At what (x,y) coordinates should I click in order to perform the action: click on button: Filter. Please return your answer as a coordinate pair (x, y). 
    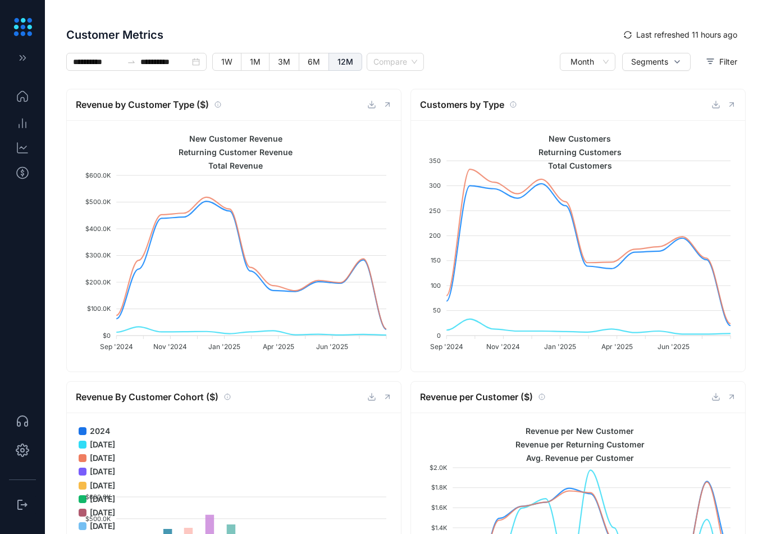
    Looking at the image, I should click on (722, 62).